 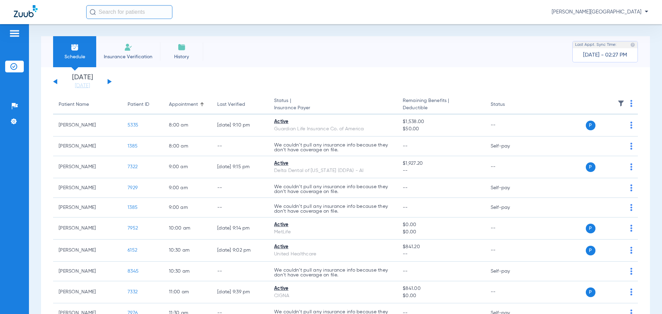 I want to click on span: $841.20, so click(x=441, y=247).